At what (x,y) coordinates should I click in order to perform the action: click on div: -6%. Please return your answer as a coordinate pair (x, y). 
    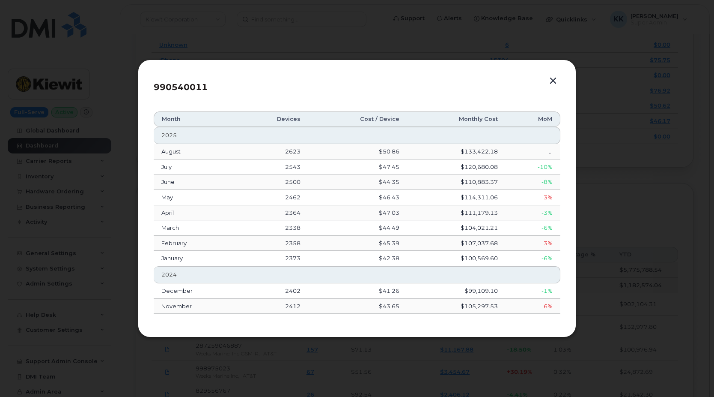
    Looking at the image, I should click on (533, 258).